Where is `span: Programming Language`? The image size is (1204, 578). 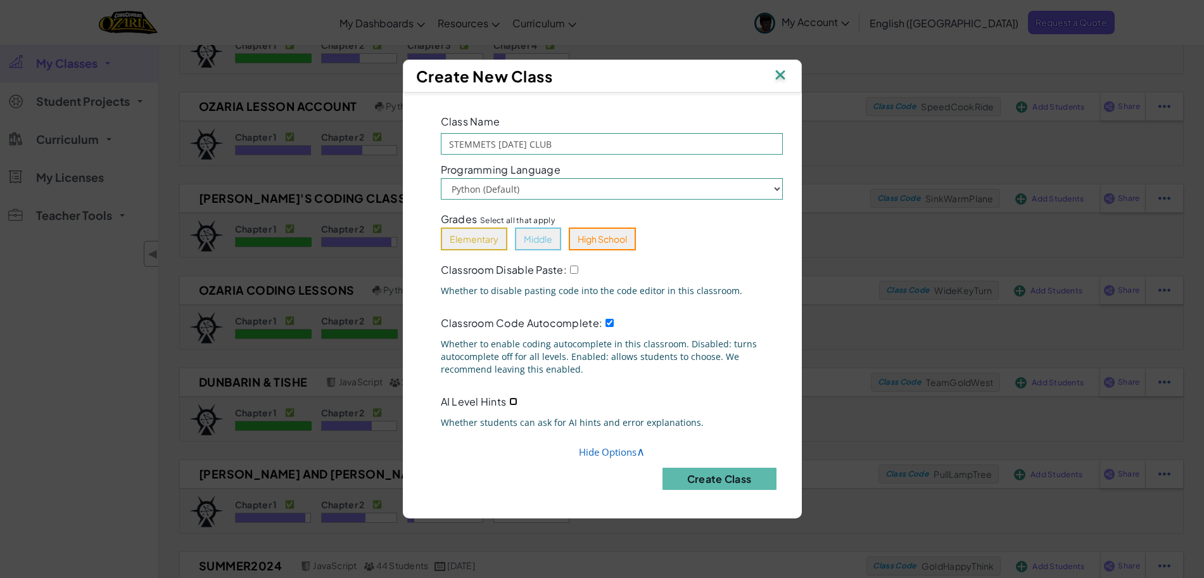 span: Programming Language is located at coordinates (500, 169).